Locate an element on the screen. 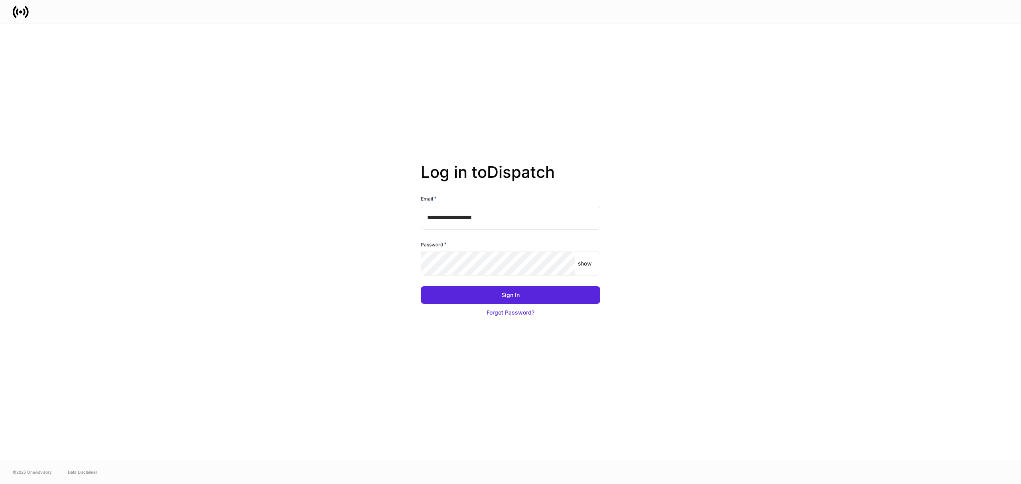 The width and height of the screenshot is (1021, 484). p: show is located at coordinates (585, 264).